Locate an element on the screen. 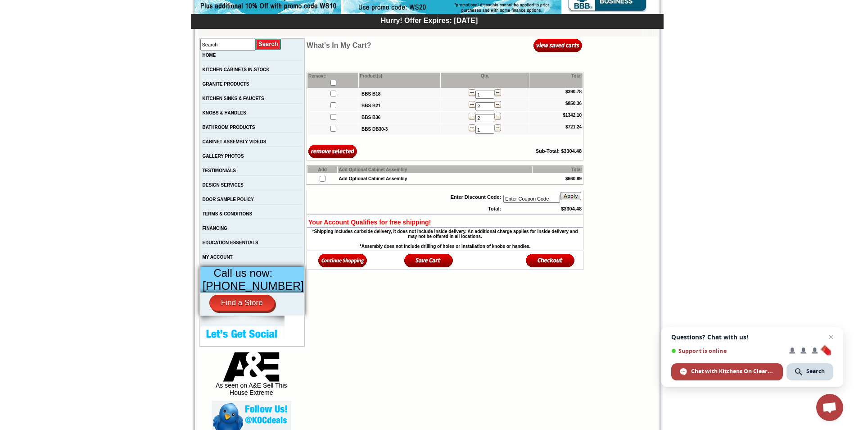 Image resolution: width=854 pixels, height=430 pixels. a: GRANITE PRODUCTS is located at coordinates (226, 84).